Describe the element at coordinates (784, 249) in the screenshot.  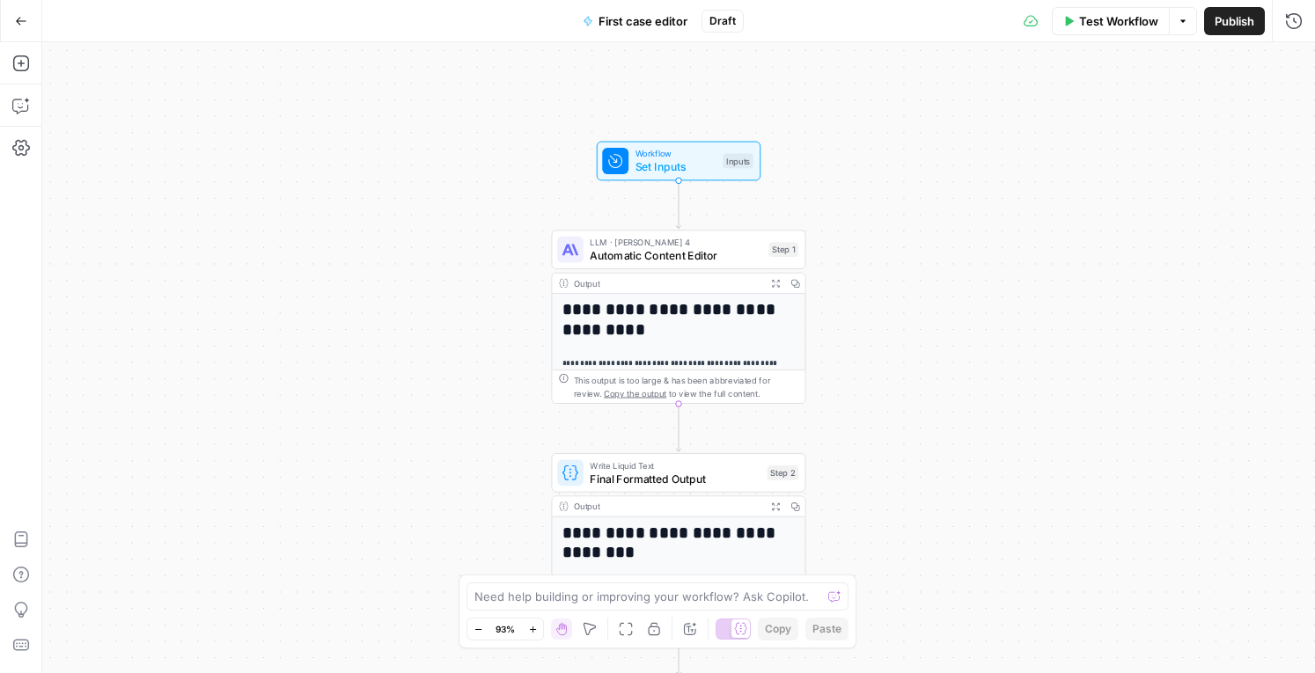
I see `div: Step 1` at that location.